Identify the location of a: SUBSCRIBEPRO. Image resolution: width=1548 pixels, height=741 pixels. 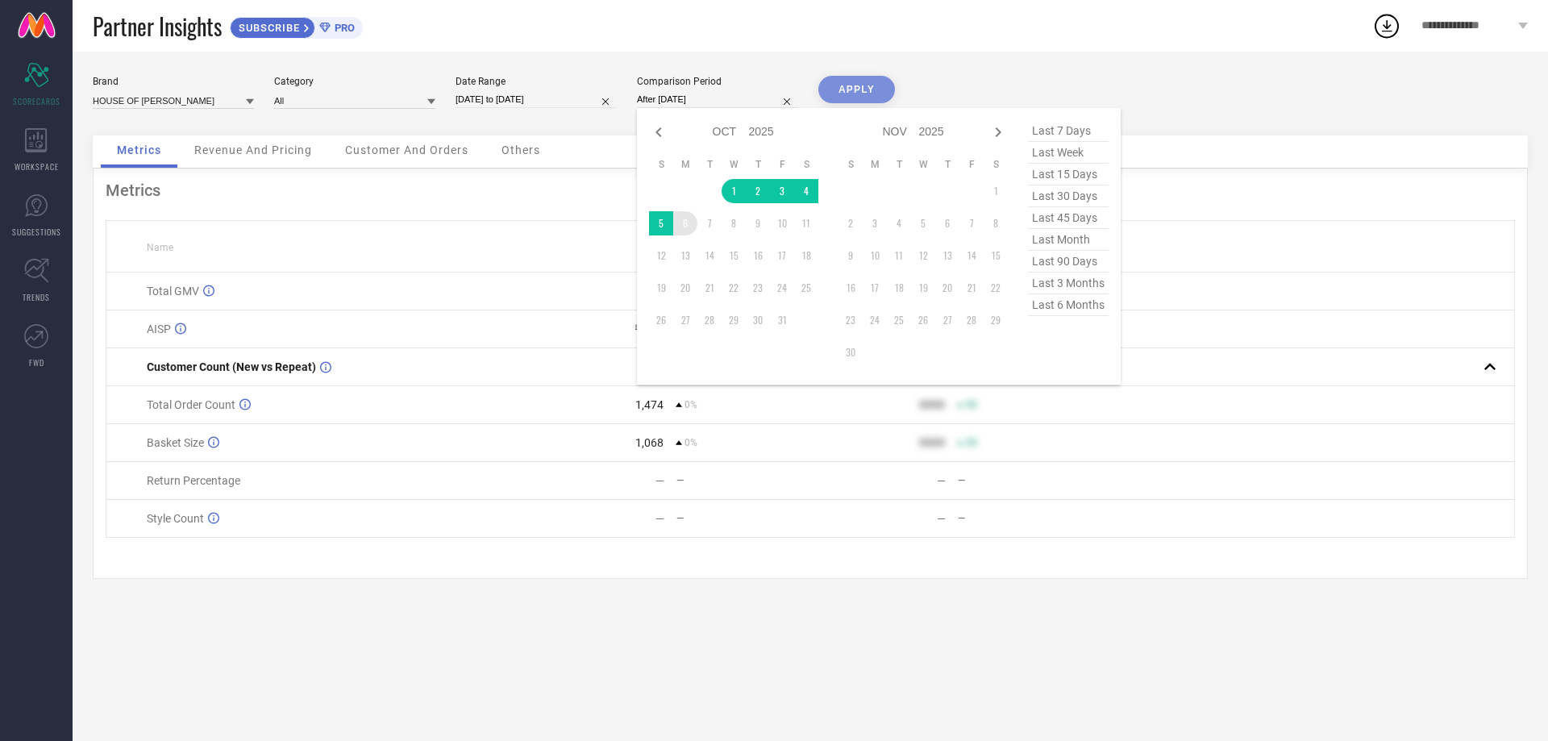
(296, 26).